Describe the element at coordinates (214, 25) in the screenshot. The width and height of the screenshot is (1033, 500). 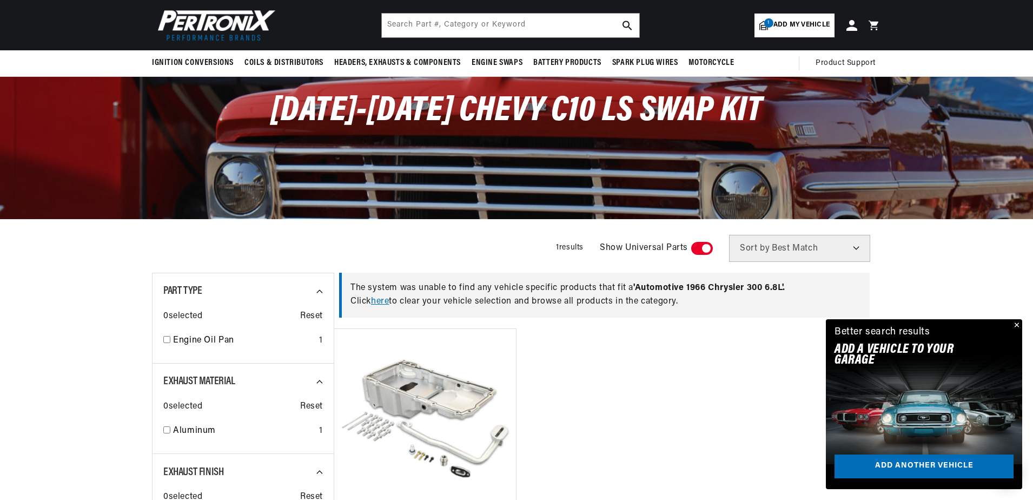
I see `img: Pertronix` at that location.